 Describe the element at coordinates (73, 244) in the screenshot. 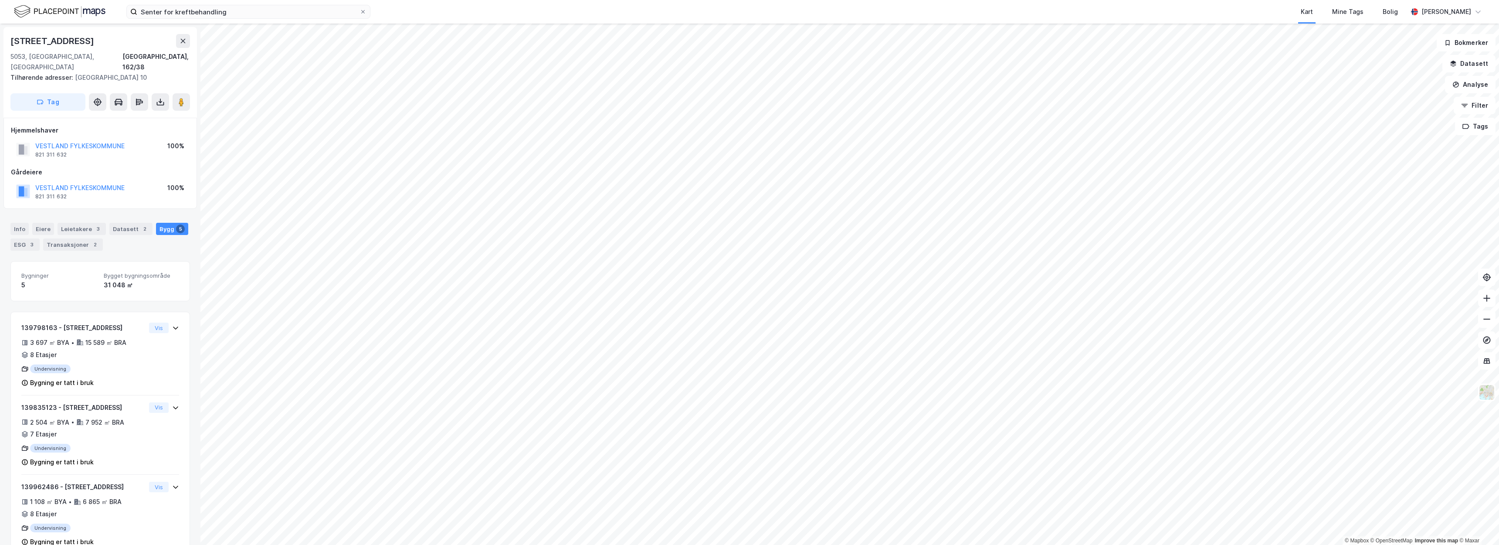

I see `div: Transaksjoner` at that location.